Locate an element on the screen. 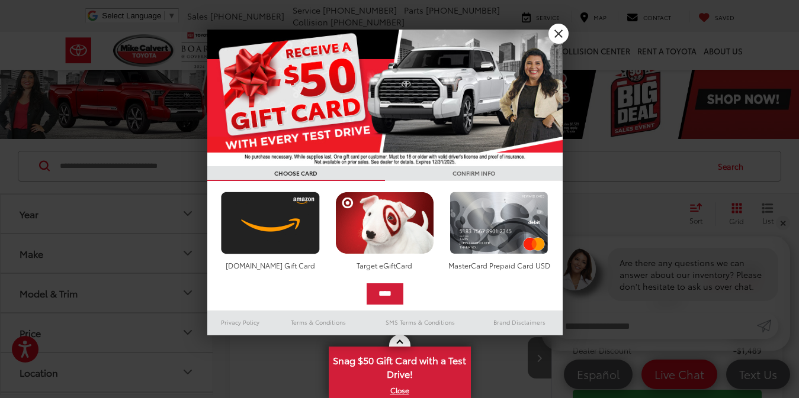 This screenshot has height=398, width=799. a: SMS Terms & Conditions is located at coordinates (420, 323).